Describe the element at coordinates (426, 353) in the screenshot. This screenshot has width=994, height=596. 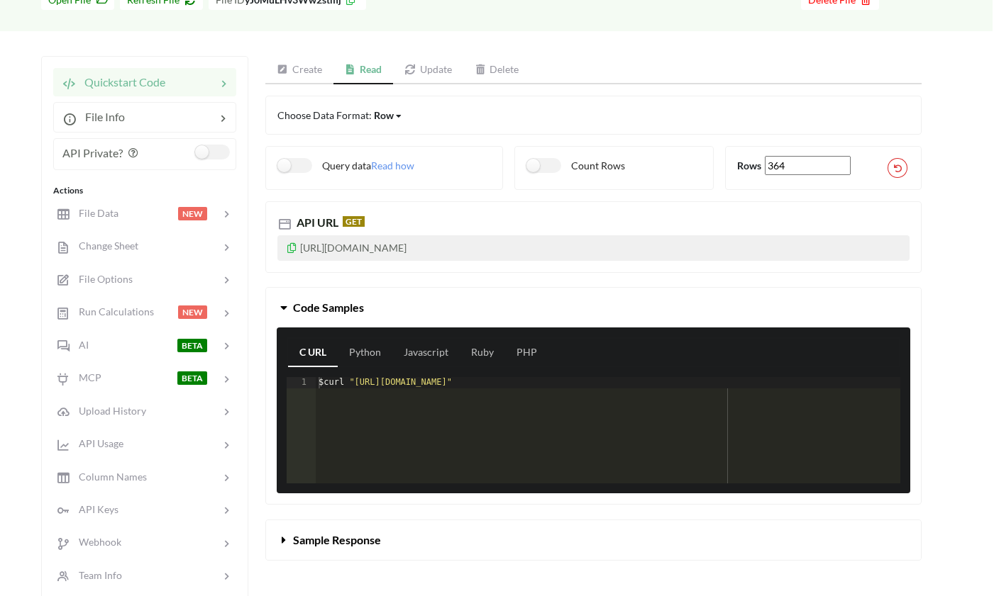
I see `a: Javascript` at that location.